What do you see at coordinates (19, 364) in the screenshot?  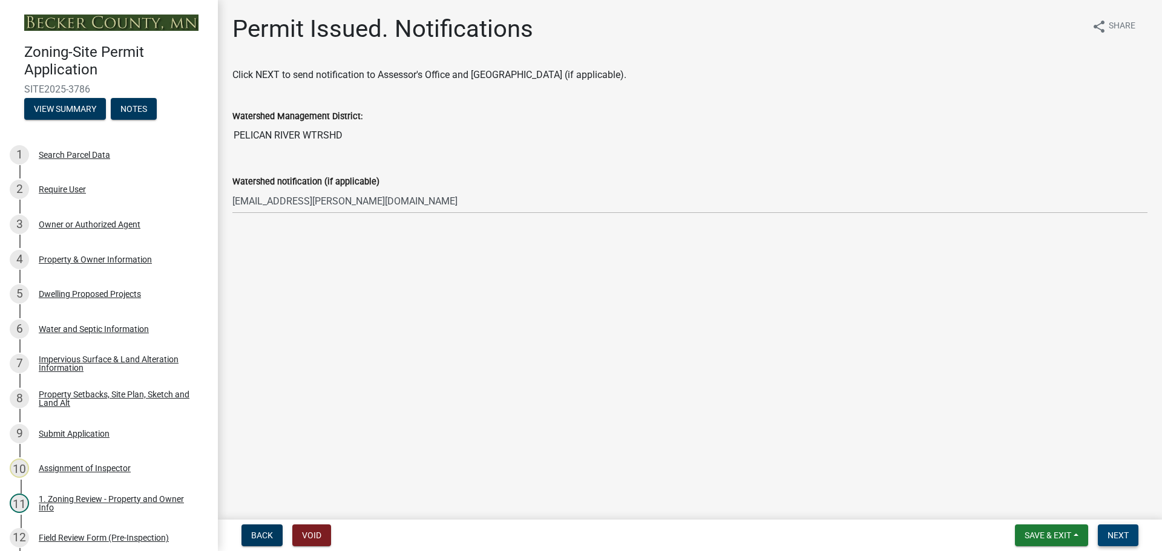 I see `div: 7` at bounding box center [19, 364].